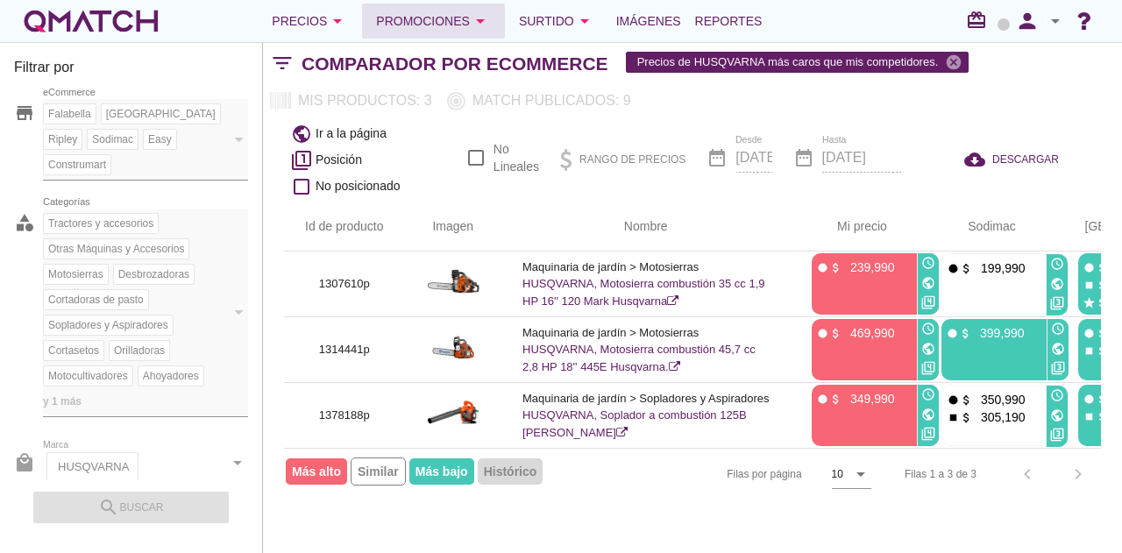  Describe the element at coordinates (131, 71) in the screenshot. I see `h3: Filtrar por` at that location.